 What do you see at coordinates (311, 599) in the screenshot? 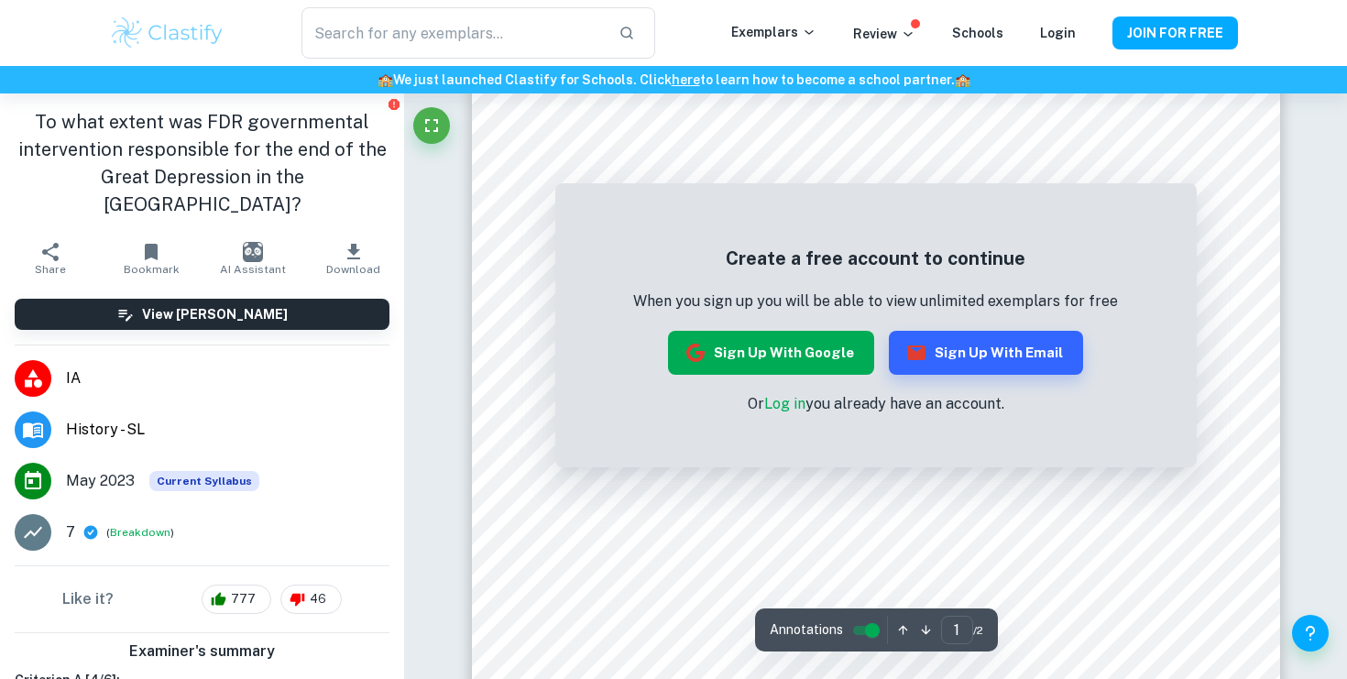
I see `div: 46` at bounding box center [311, 599].